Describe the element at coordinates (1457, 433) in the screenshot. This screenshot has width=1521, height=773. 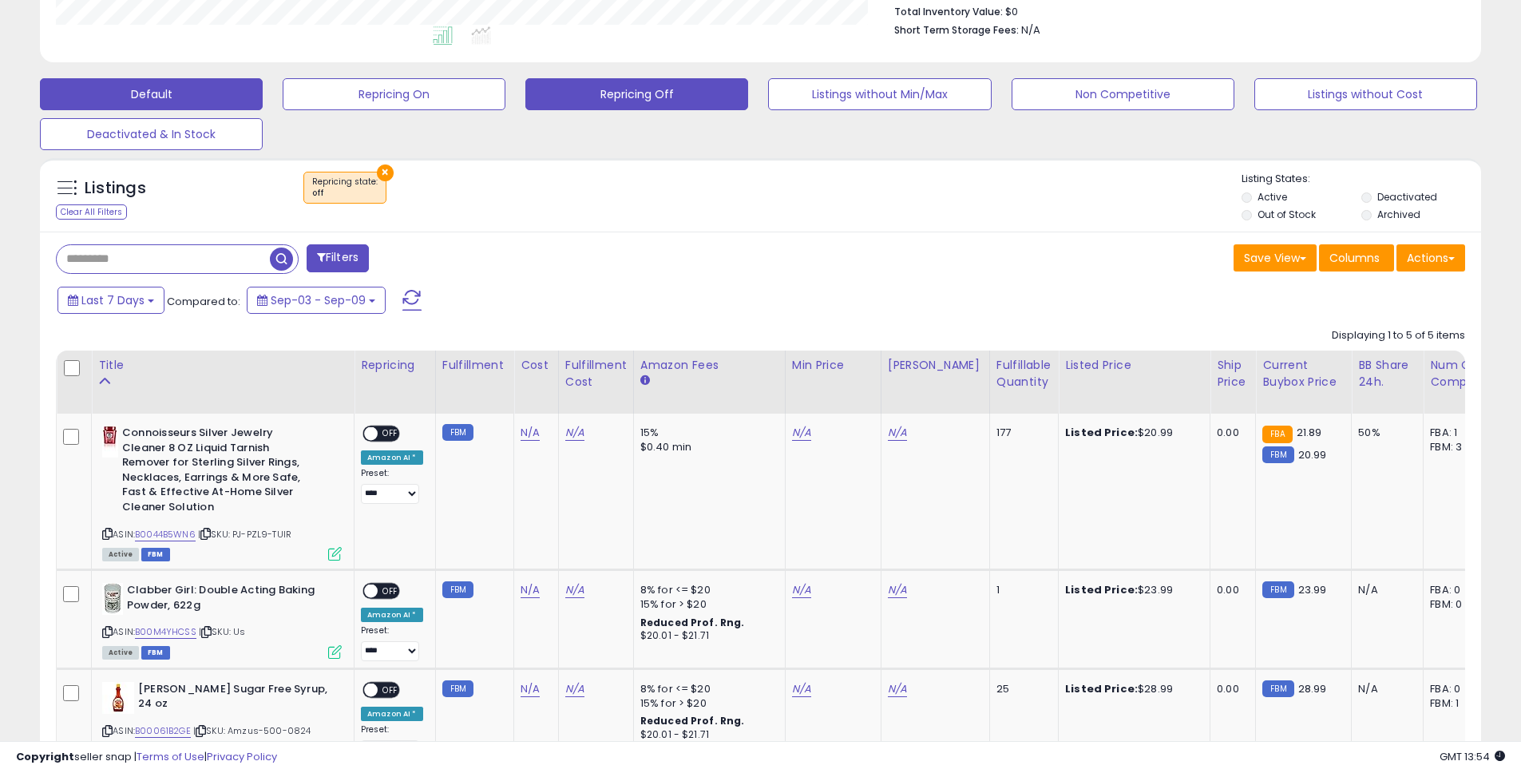
I see `div: FBA: 1` at that location.